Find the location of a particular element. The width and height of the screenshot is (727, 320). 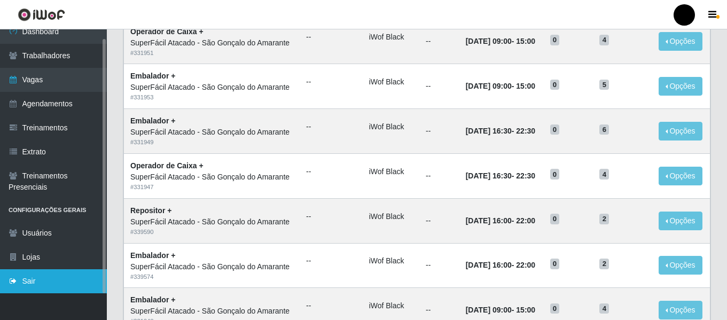

span: 5 is located at coordinates (604, 85).